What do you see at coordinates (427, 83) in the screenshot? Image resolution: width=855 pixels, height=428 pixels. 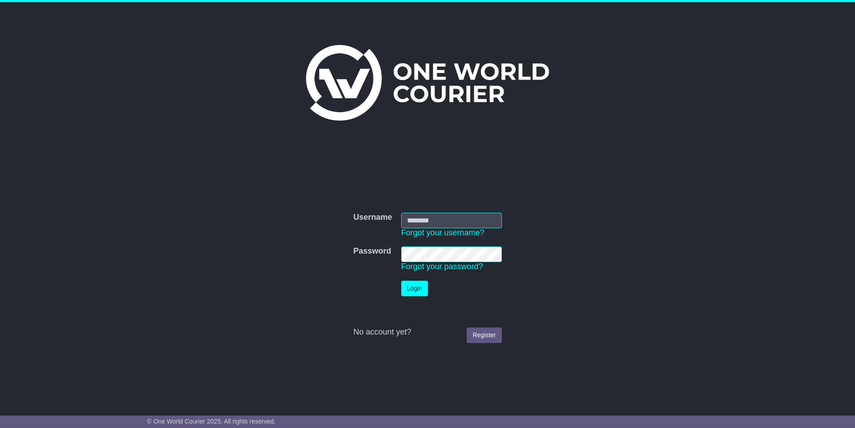 I see `img: One World` at bounding box center [427, 83].